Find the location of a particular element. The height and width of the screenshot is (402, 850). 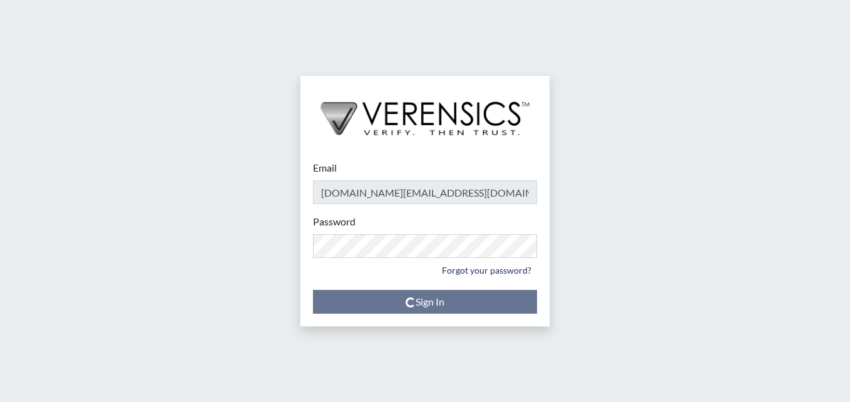

label: Email is located at coordinates (325, 168).